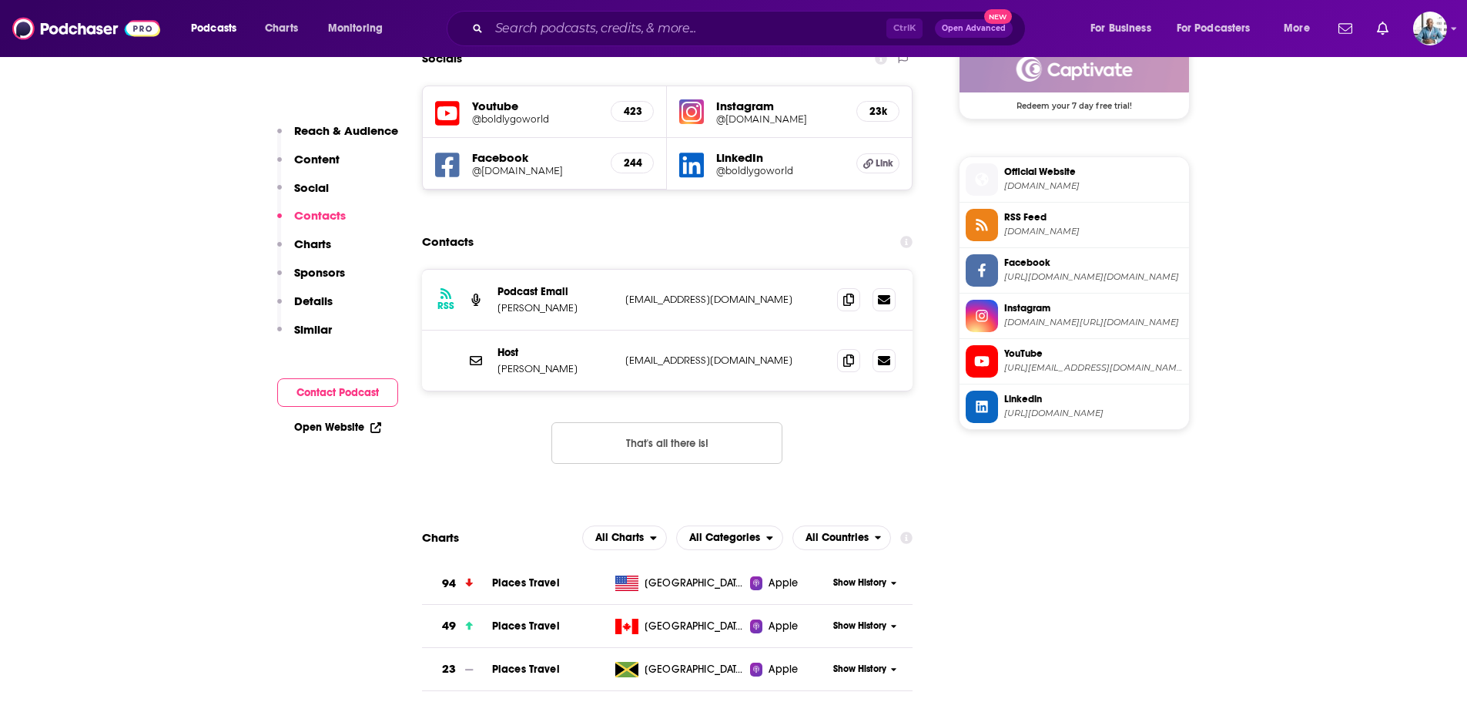 Image resolution: width=1467 pixels, height=702 pixels. Describe the element at coordinates (695, 669) in the screenshot. I see `span: Jamaica` at that location.